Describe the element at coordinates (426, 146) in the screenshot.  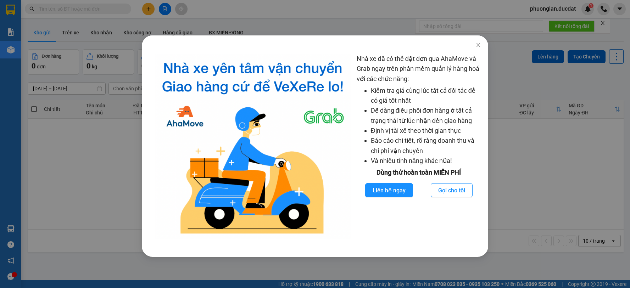
I see `li: Báo cáo chi tiết, rõ ràng doanh thu và chi phí vận chuyển` at that location.